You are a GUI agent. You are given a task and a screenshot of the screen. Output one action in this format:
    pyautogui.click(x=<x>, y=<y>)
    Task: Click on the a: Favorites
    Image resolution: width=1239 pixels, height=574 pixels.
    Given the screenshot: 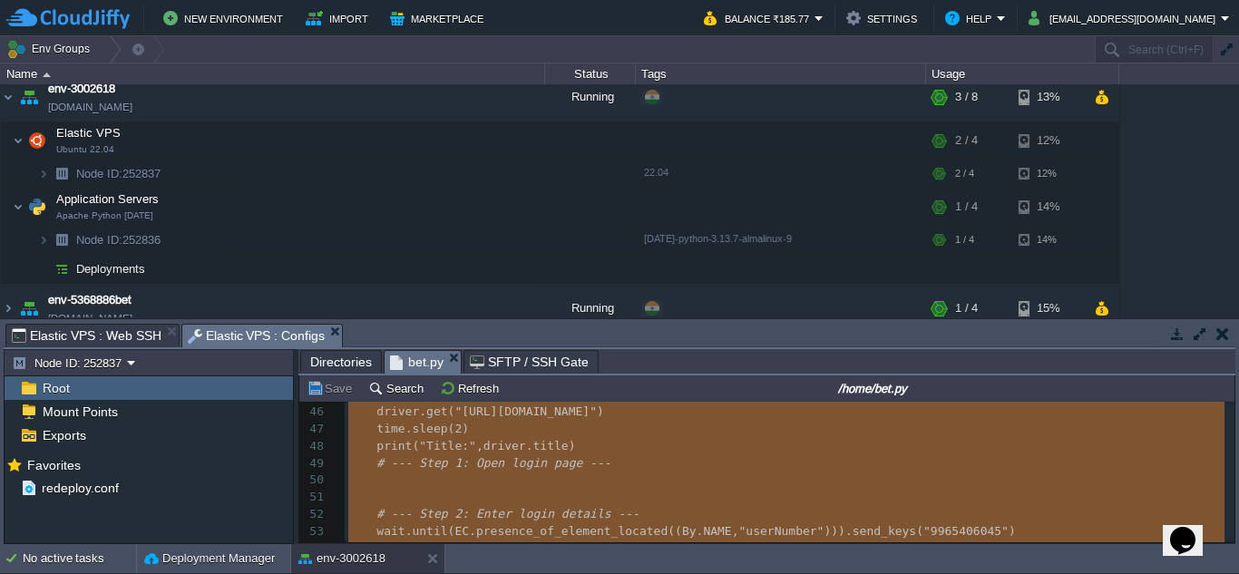 What is the action you would take?
    pyautogui.click(x=54, y=465)
    